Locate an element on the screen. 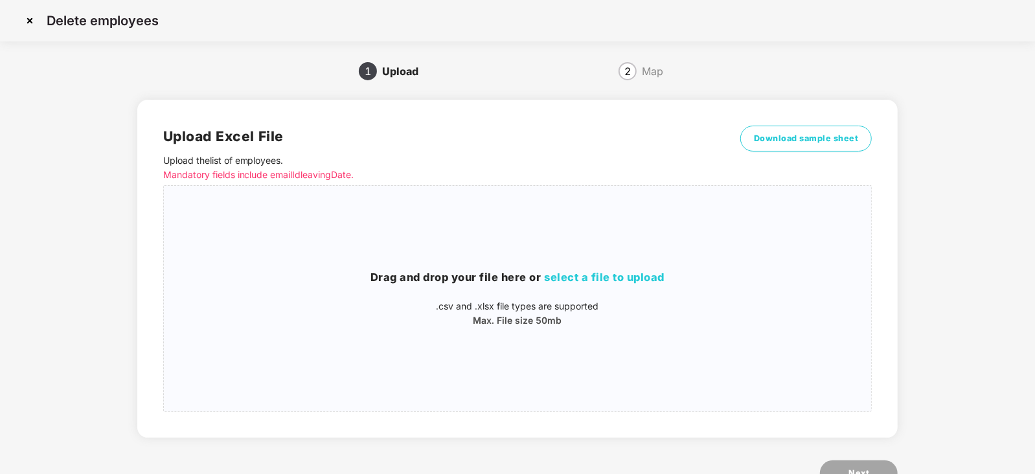 Image resolution: width=1035 pixels, height=474 pixels. div: Map is located at coordinates (652, 71).